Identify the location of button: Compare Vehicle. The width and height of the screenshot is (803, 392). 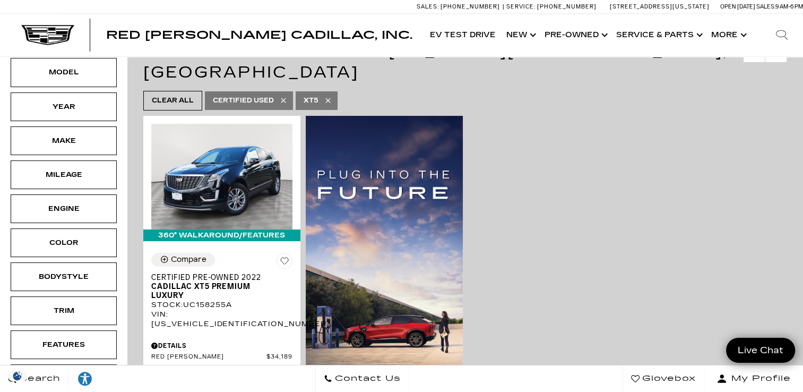
(183, 260).